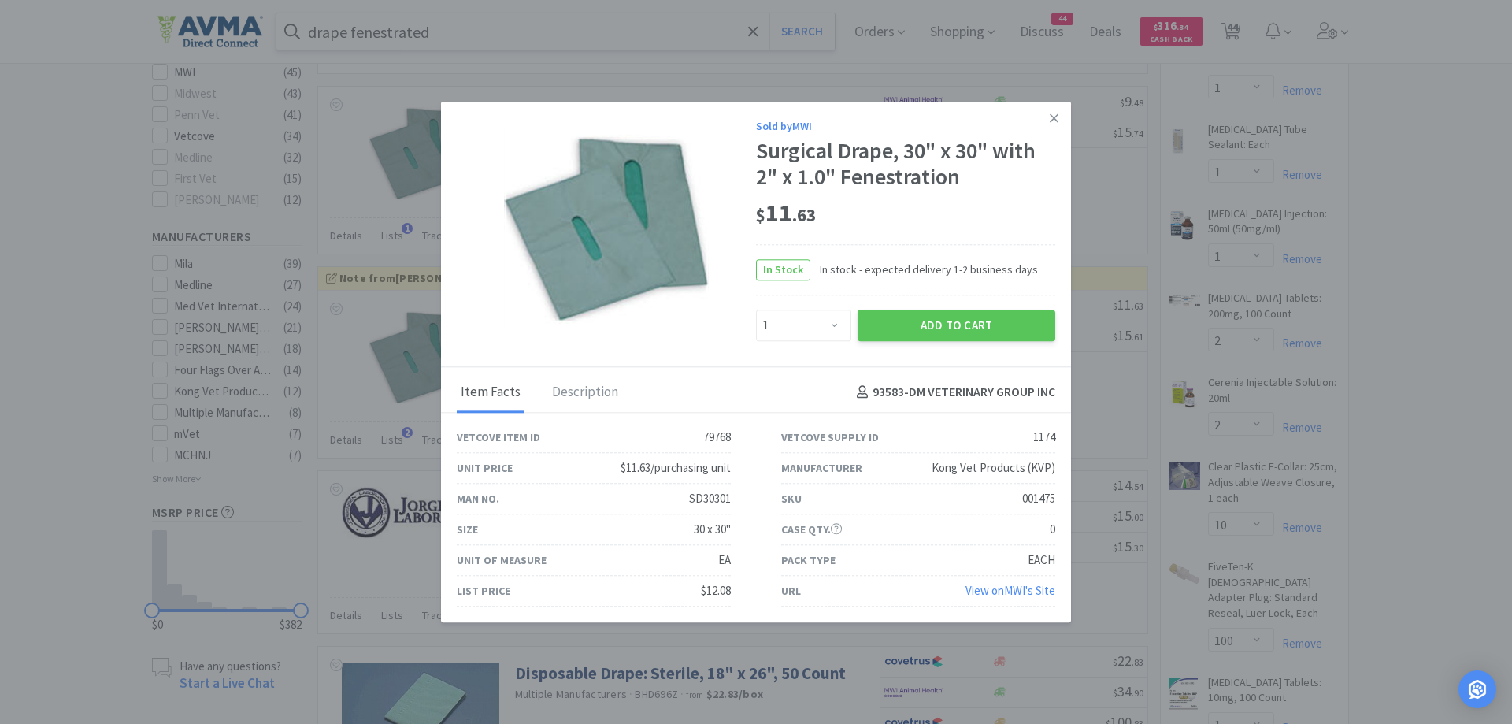 The width and height of the screenshot is (1512, 724). What do you see at coordinates (792, 499) in the screenshot?
I see `div: SKU` at bounding box center [792, 499].